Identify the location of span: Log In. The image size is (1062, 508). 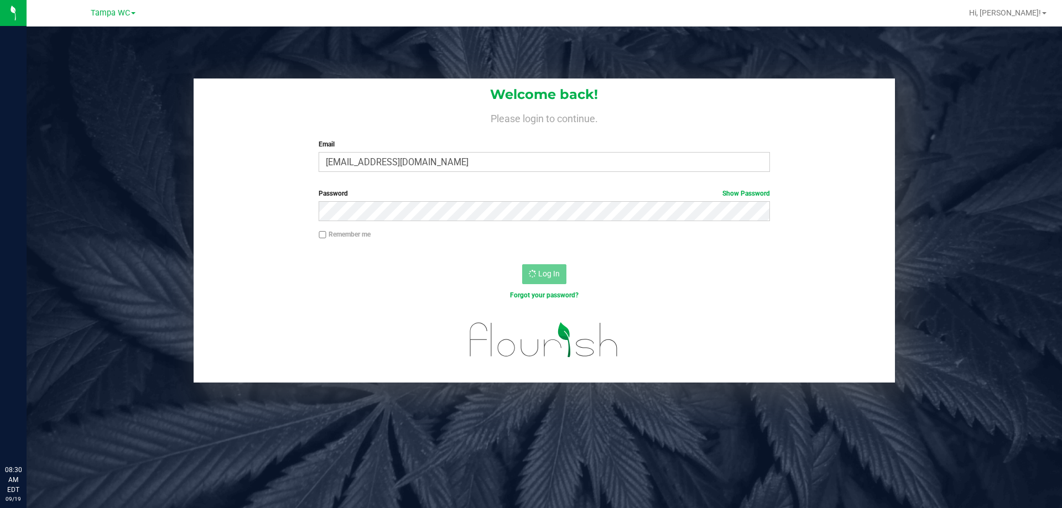
(549, 274).